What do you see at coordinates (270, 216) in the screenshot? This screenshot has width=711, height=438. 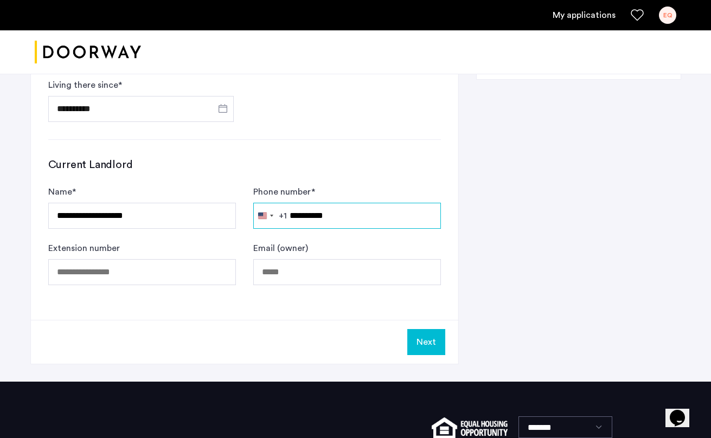 I see `button: Selected country` at bounding box center [270, 216].